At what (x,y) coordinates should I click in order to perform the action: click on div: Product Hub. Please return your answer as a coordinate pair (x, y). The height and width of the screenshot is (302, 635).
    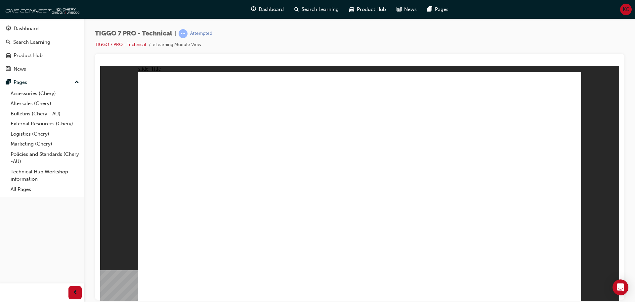
    Looking at the image, I should click on (28, 55).